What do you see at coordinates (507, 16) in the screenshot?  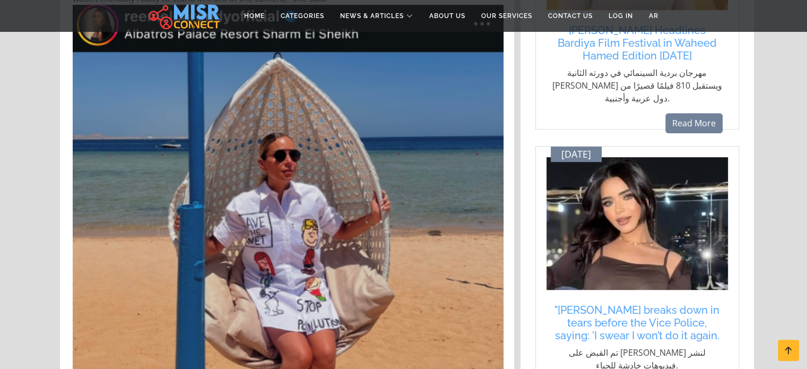 I see `a: Our Services` at bounding box center [507, 16].